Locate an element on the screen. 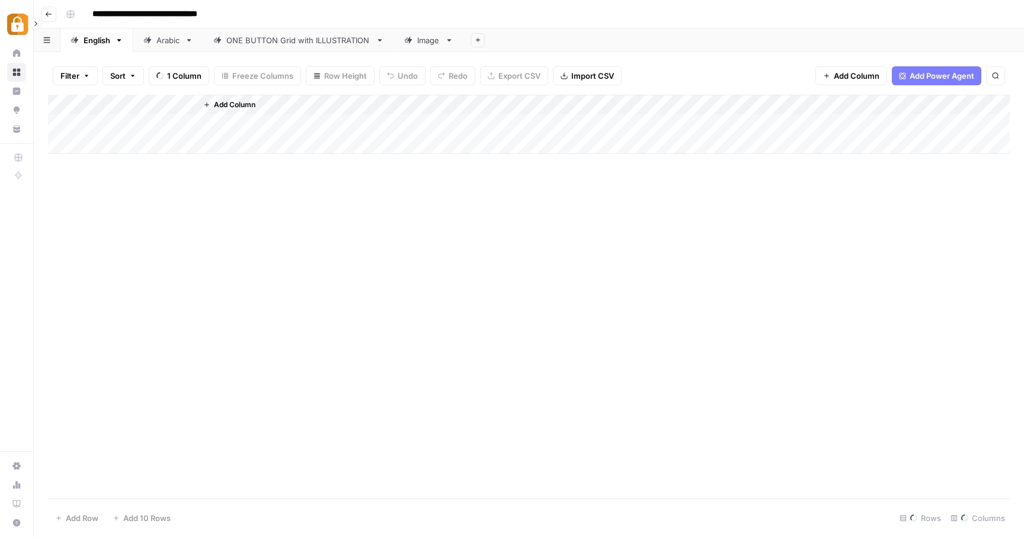  img: Adzz Logo is located at coordinates (18, 24).